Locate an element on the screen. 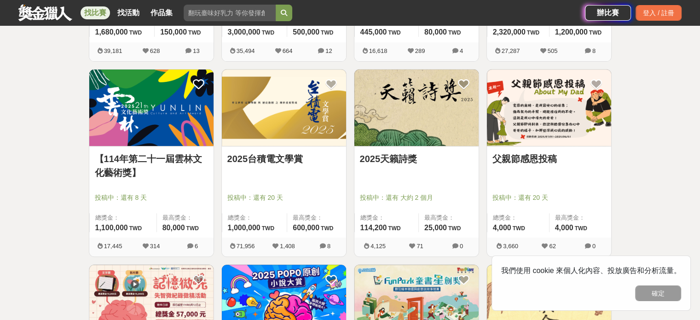 The image size is (700, 320). a: 找活動 is located at coordinates (128, 13).